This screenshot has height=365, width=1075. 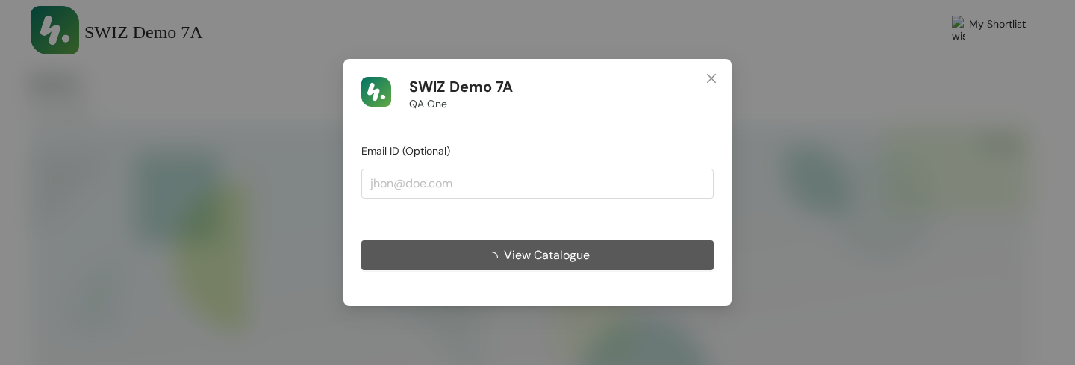 I want to click on span: View Catalogue, so click(x=546, y=255).